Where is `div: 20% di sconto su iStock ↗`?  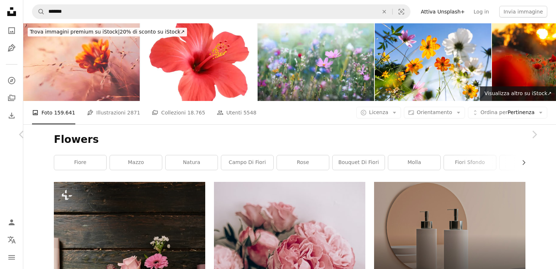
div: 20% di sconto su iStock ↗ is located at coordinates (107, 32).